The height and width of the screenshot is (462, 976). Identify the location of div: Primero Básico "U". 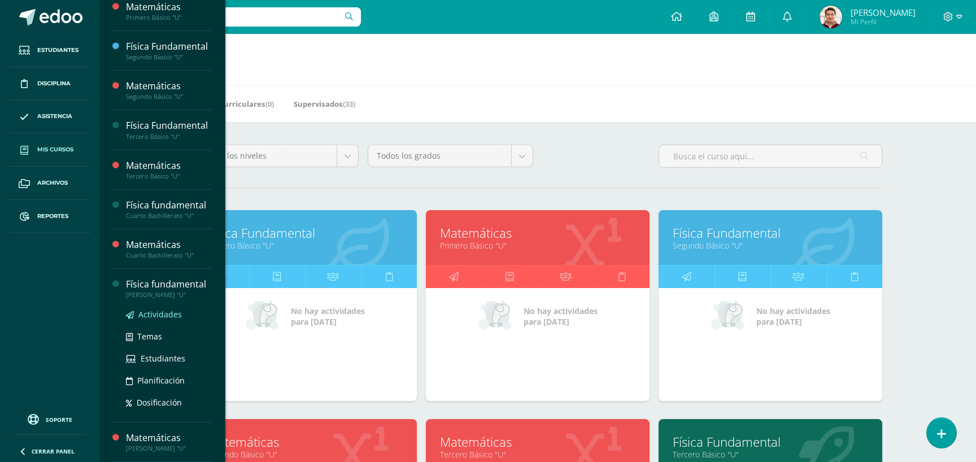
(169, 18).